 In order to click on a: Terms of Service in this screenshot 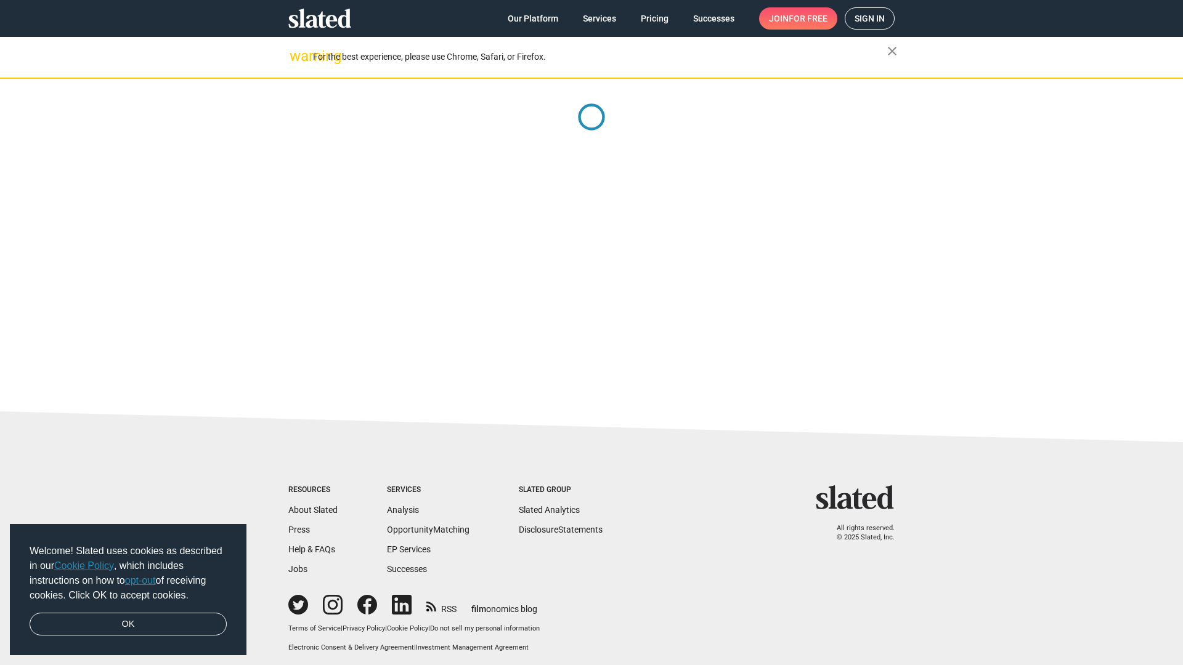, I will do `click(314, 628)`.